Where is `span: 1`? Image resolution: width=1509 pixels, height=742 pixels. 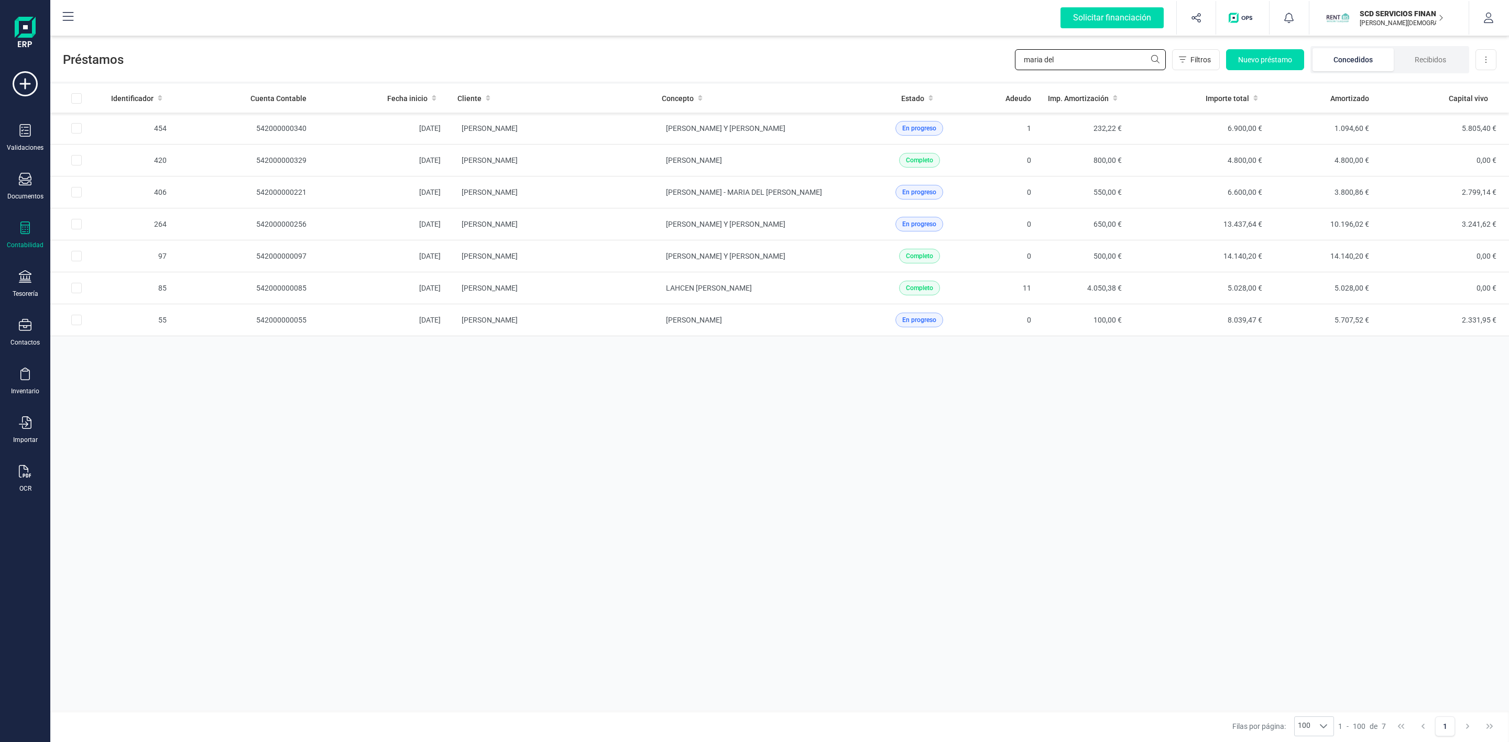 span: 1 is located at coordinates (1340, 727).